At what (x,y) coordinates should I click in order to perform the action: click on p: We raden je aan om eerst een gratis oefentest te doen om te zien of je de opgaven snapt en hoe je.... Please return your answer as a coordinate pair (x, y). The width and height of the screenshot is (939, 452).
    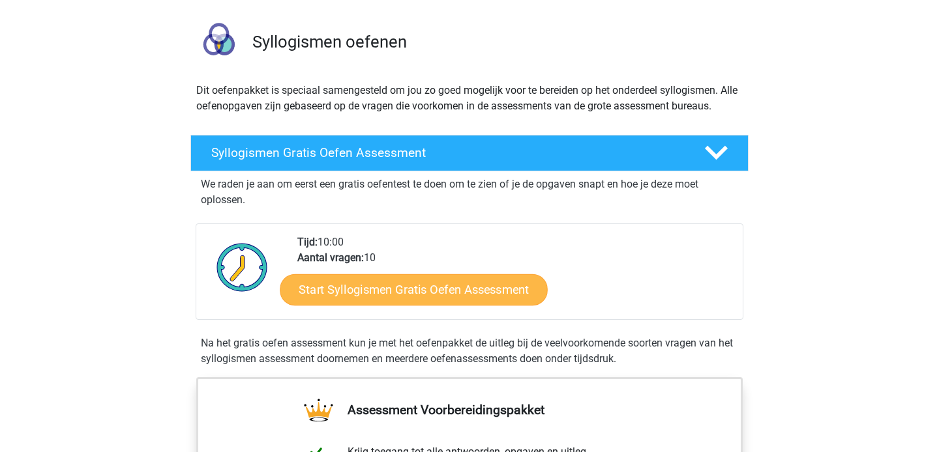
    Looking at the image, I should click on (469, 192).